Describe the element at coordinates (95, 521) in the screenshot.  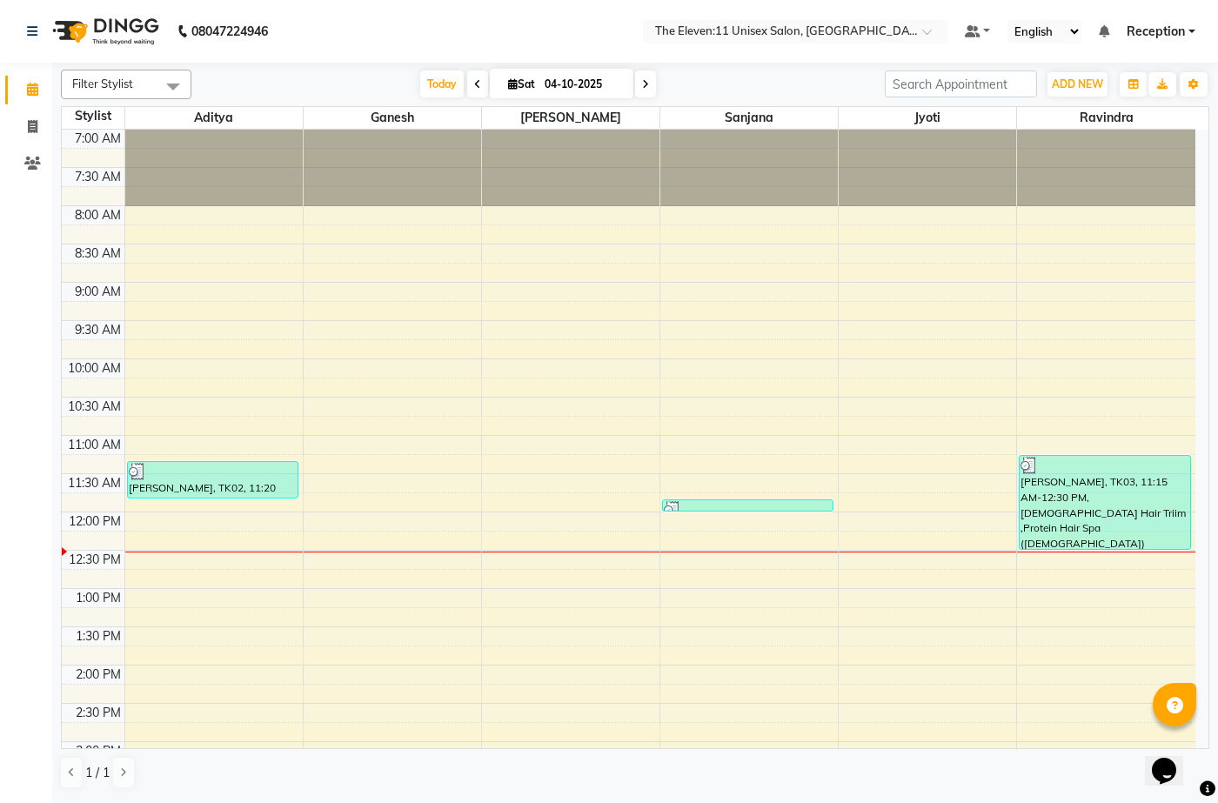
I see `div: 12:00 PM` at that location.